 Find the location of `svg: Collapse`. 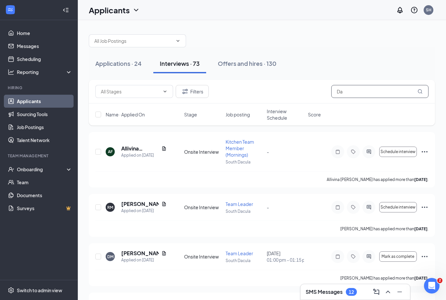

svg: Collapse is located at coordinates (66, 10).